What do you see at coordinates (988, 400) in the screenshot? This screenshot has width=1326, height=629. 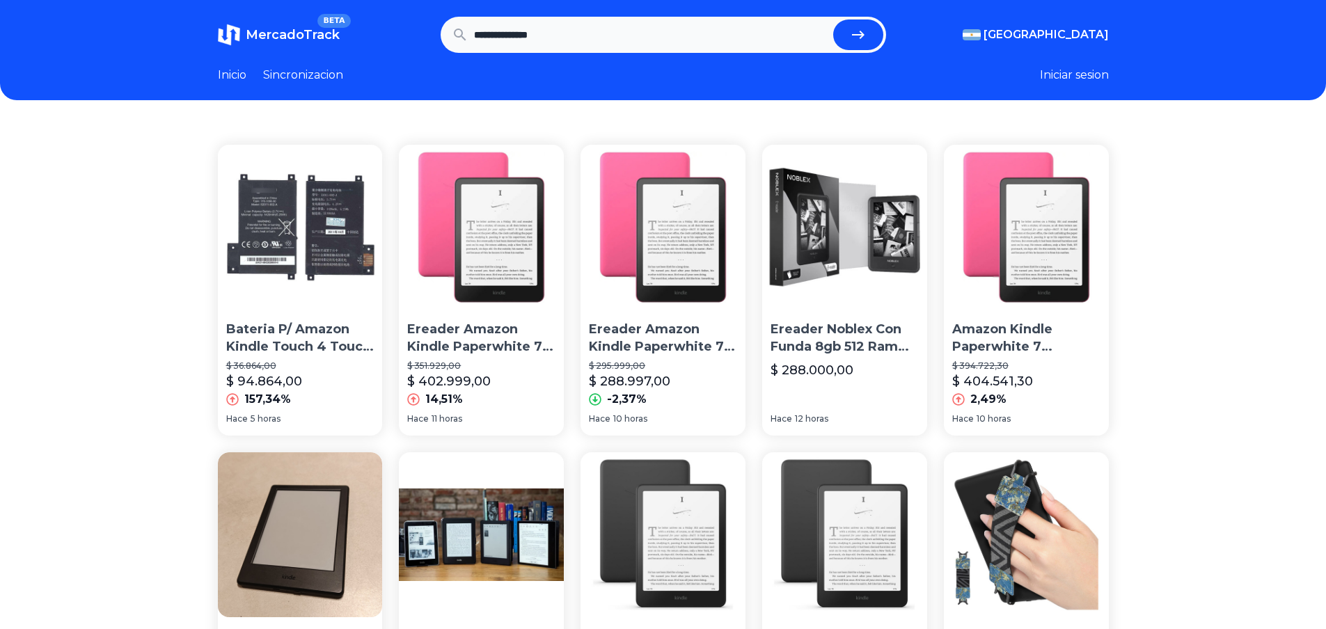 I see `p: 2,49%` at bounding box center [988, 400].